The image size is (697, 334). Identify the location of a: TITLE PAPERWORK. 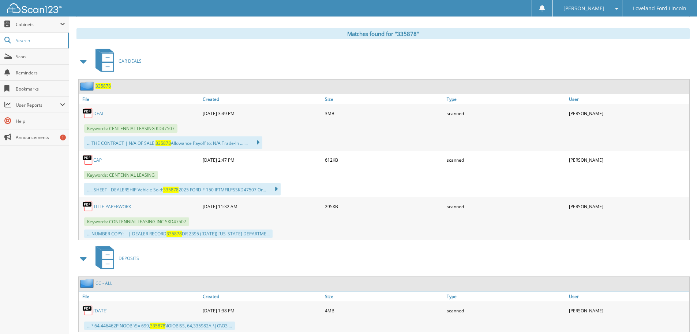
(112, 206).